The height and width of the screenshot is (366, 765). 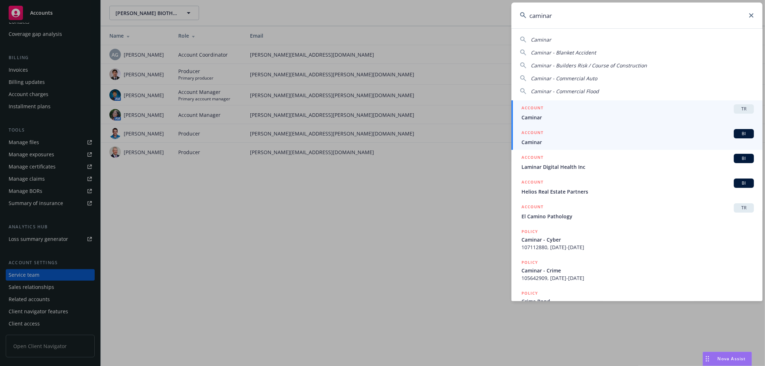 What do you see at coordinates (637, 113) in the screenshot?
I see `a: ACCOUNTTRCaminar` at bounding box center [637, 113].